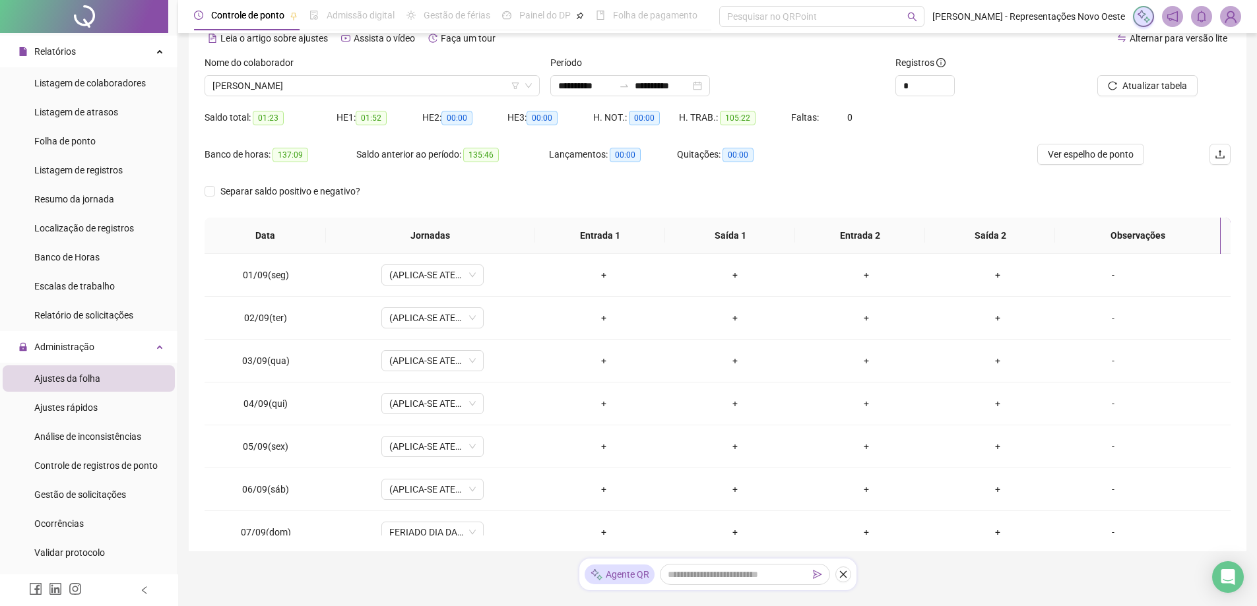 The width and height of the screenshot is (1257, 606). Describe the element at coordinates (265, 235) in the screenshot. I see `th: Data` at that location.